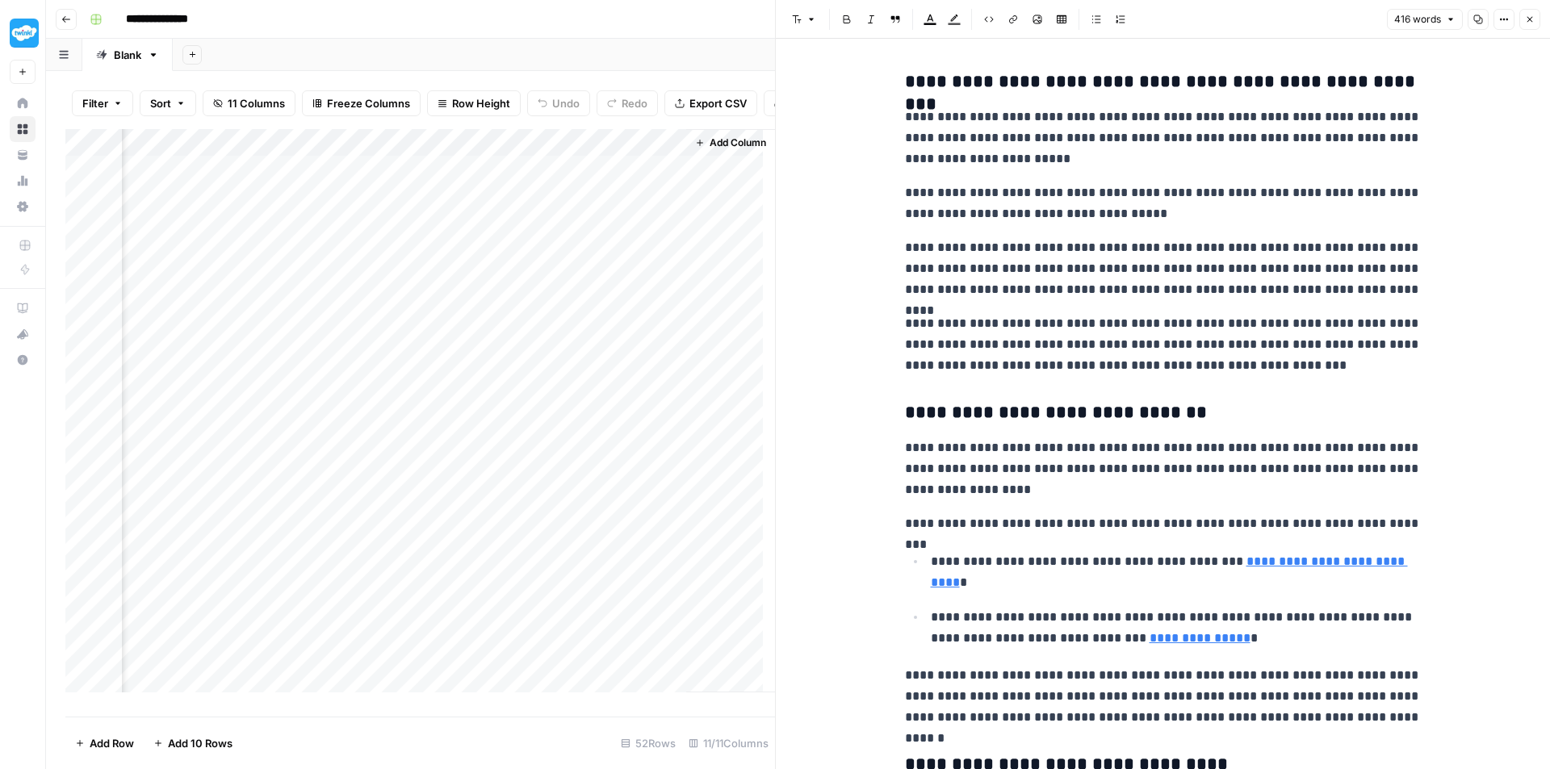  I want to click on a: AirOps Academy, so click(23, 308).